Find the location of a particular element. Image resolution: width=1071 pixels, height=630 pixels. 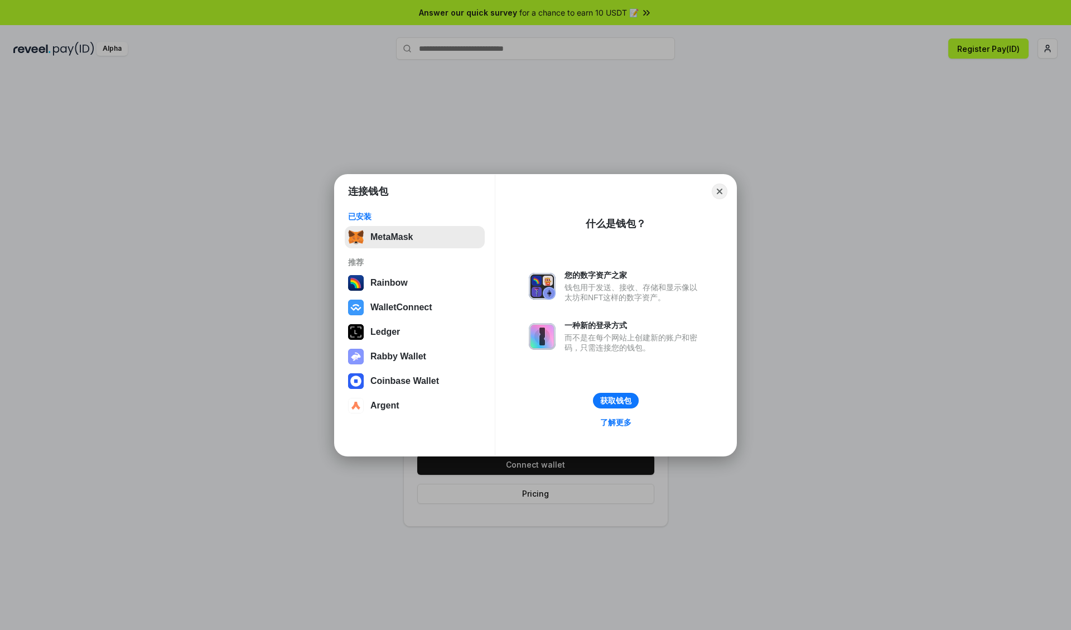

div: Argent is located at coordinates (385, 406).